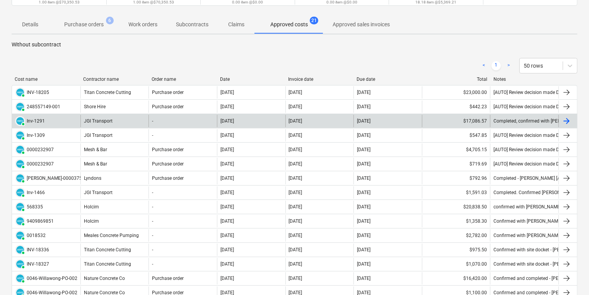 This screenshot has width=589, height=295. I want to click on div: $20,838.50, so click(456, 207).